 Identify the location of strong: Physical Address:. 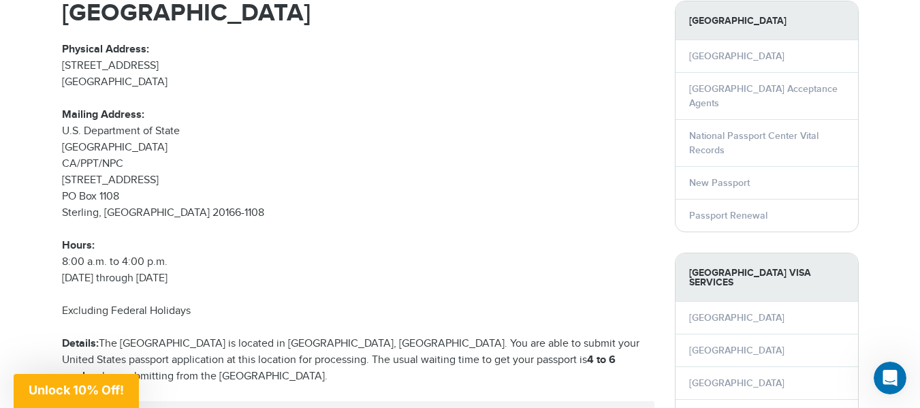
(106, 49).